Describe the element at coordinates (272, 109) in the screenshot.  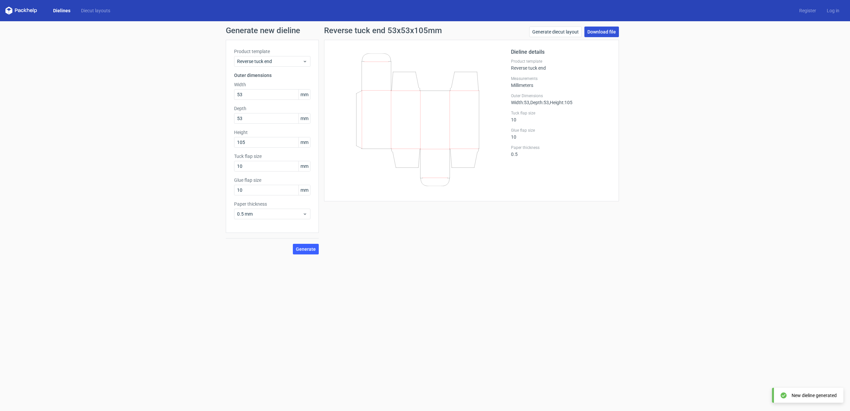
I see `label: Depth` at that location.